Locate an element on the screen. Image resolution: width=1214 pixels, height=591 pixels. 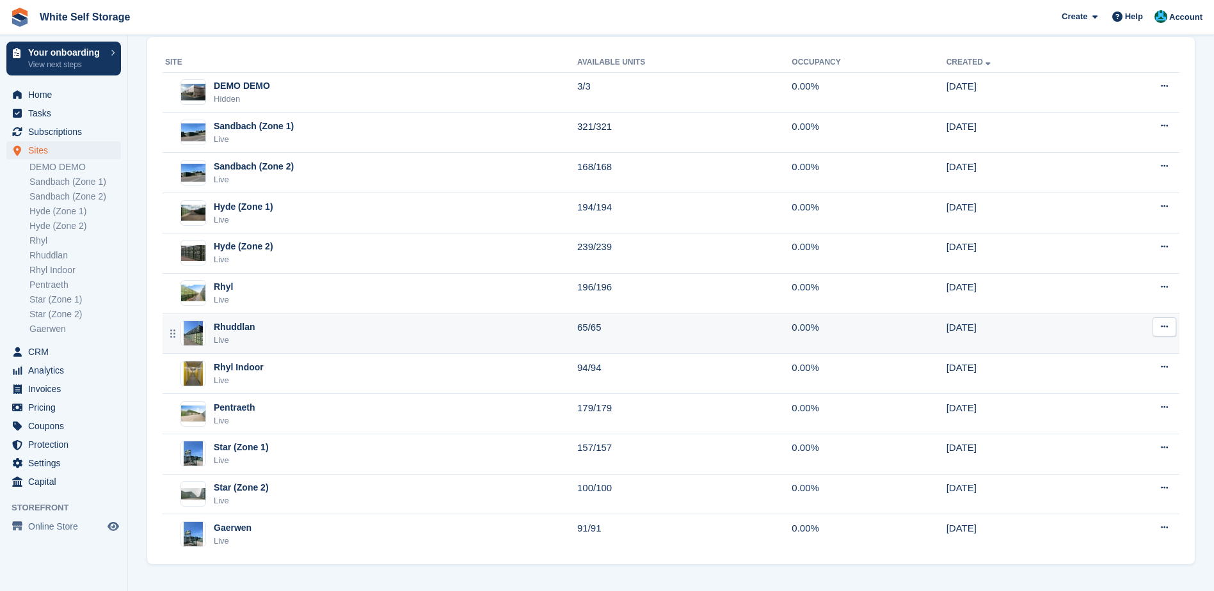
span: Account is located at coordinates (1185, 17).